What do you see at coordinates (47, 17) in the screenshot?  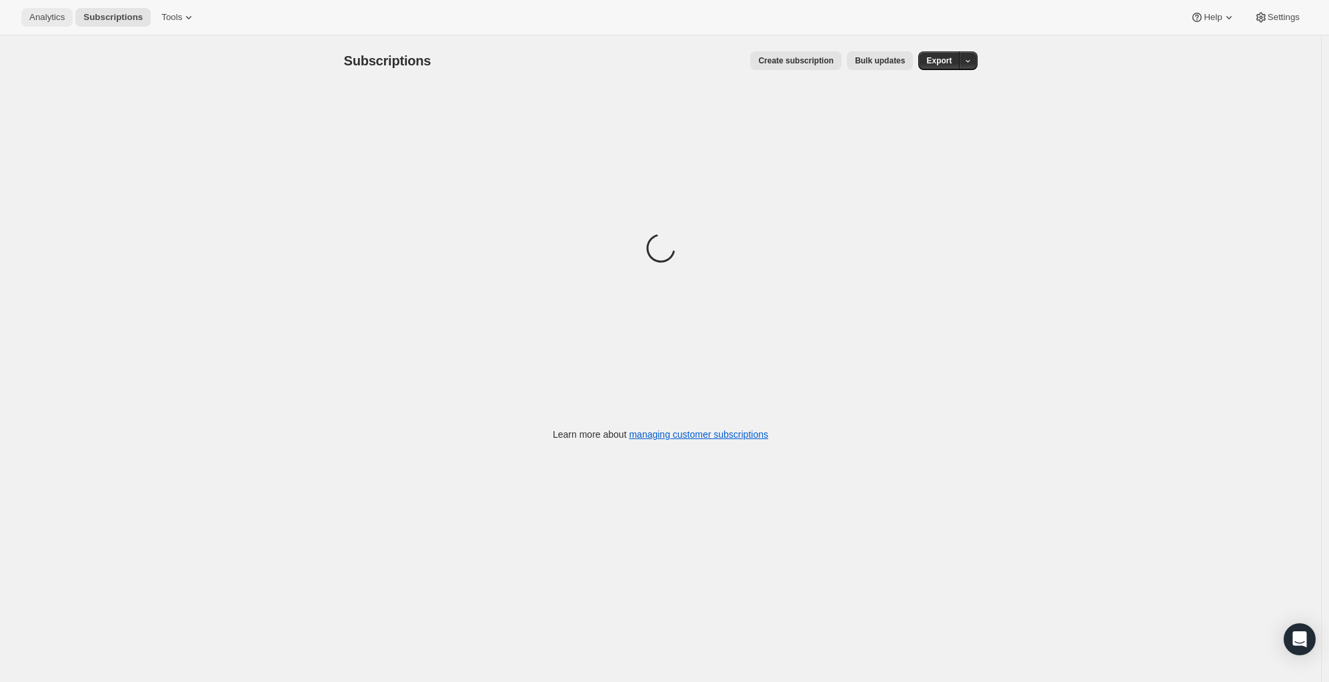 I see `span: Analytics` at bounding box center [47, 17].